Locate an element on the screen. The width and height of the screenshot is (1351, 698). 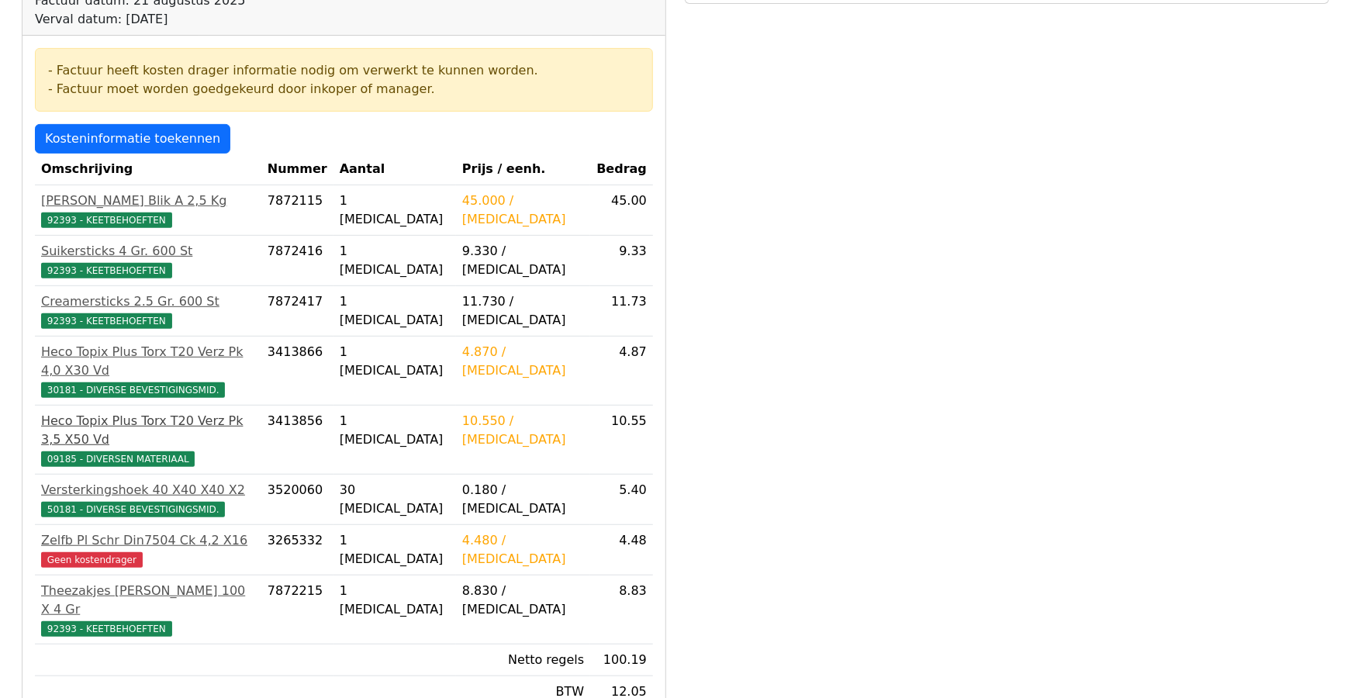
div: Suikersticks 4 Gr. 600 St is located at coordinates (148, 251).